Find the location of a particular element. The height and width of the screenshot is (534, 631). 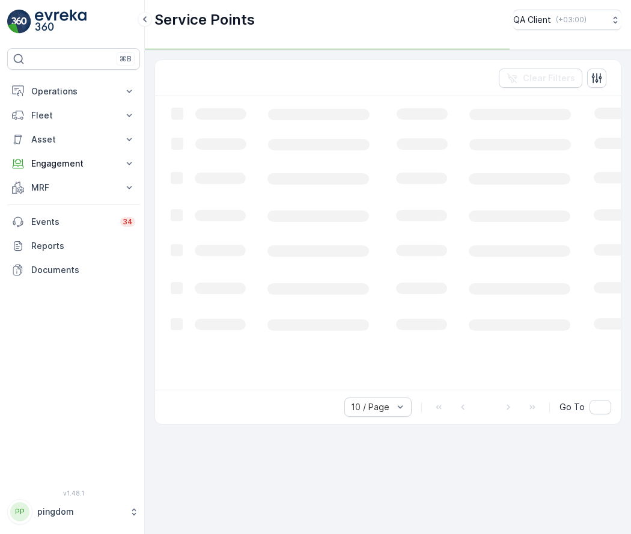

p: Events is located at coordinates (72, 222).